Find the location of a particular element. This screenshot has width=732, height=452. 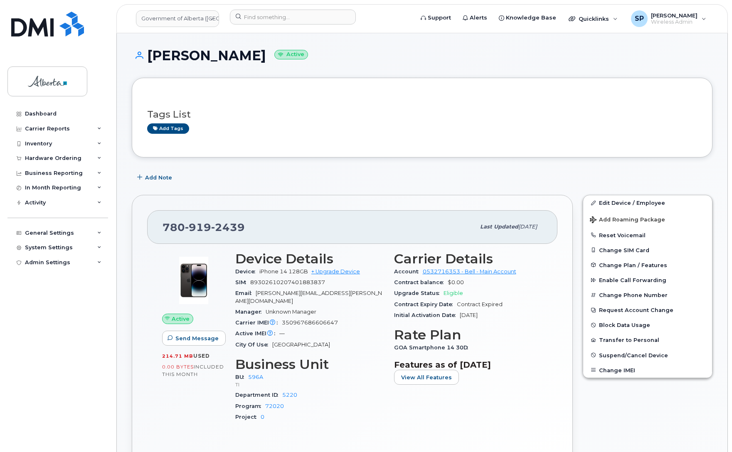

span: Contract Expired is located at coordinates (480, 304).